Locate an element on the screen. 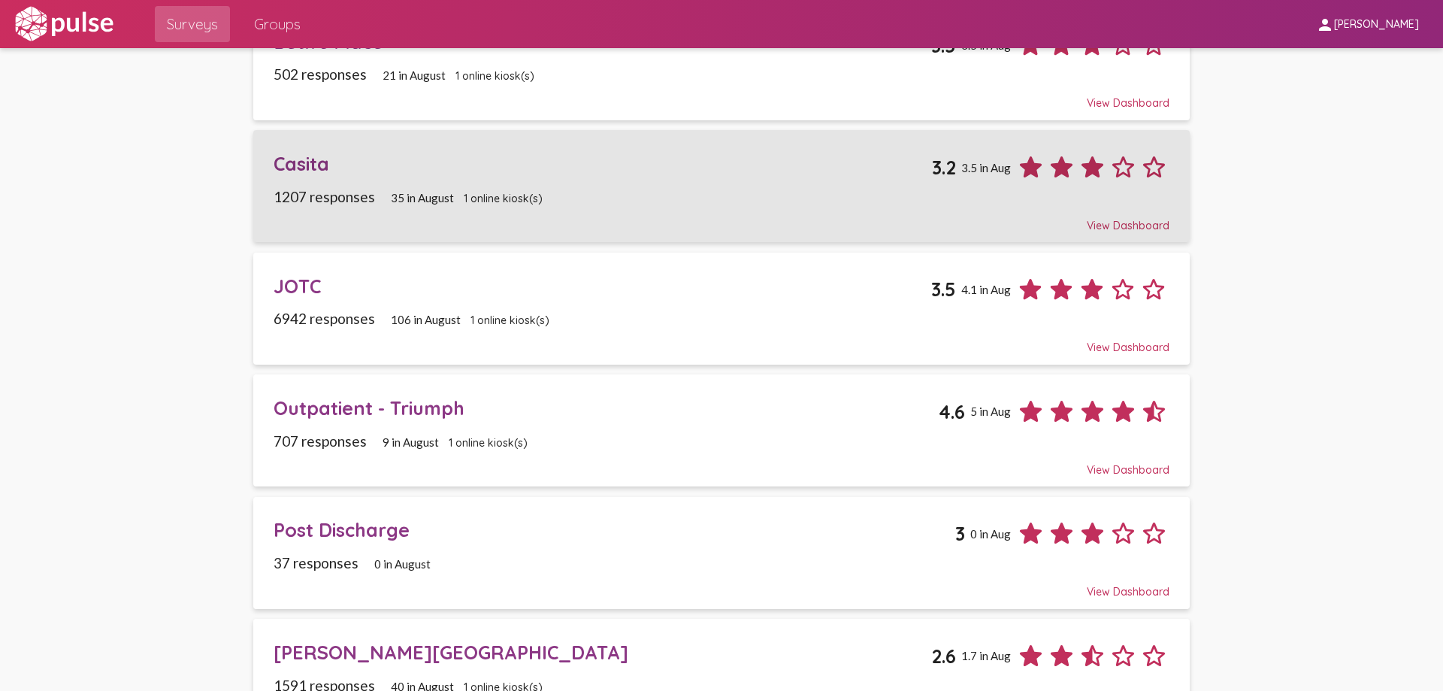  a: Casita3.23.5 in Aug1207 responses35 in August1 online kiosk(s)View Dashboard is located at coordinates (721, 186).